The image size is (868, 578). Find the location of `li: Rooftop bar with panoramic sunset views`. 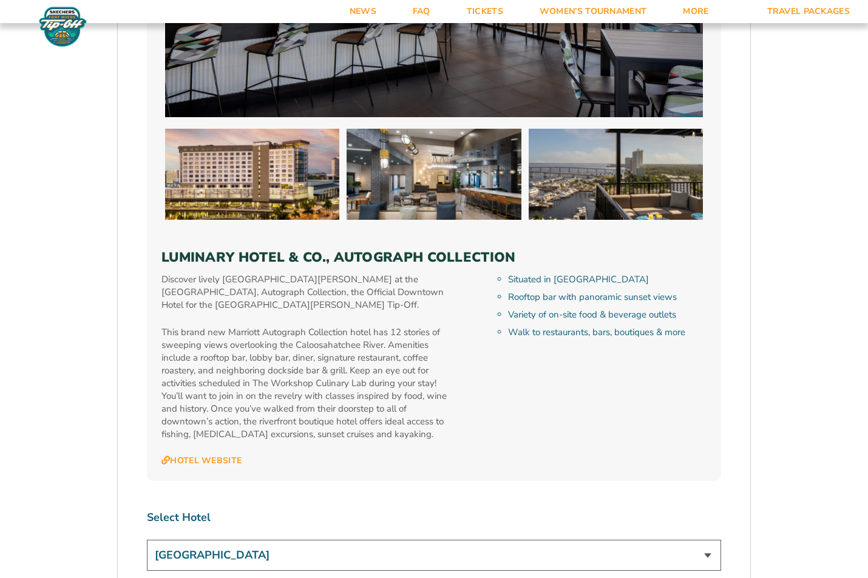

li: Rooftop bar with panoramic sunset views is located at coordinates (607, 297).